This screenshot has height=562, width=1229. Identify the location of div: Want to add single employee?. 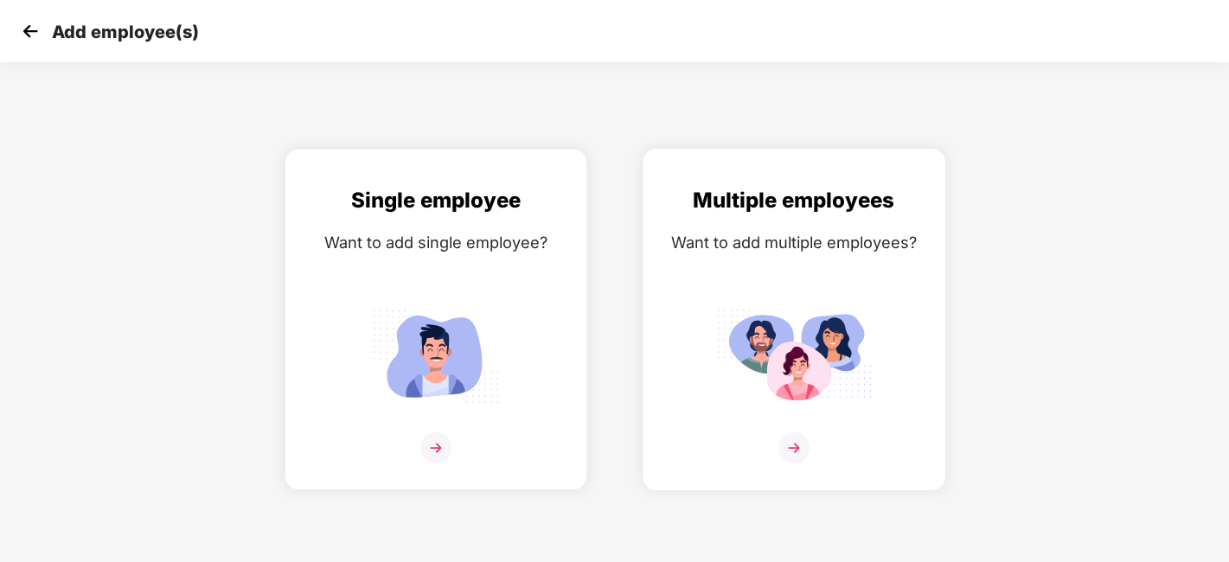
(436, 242).